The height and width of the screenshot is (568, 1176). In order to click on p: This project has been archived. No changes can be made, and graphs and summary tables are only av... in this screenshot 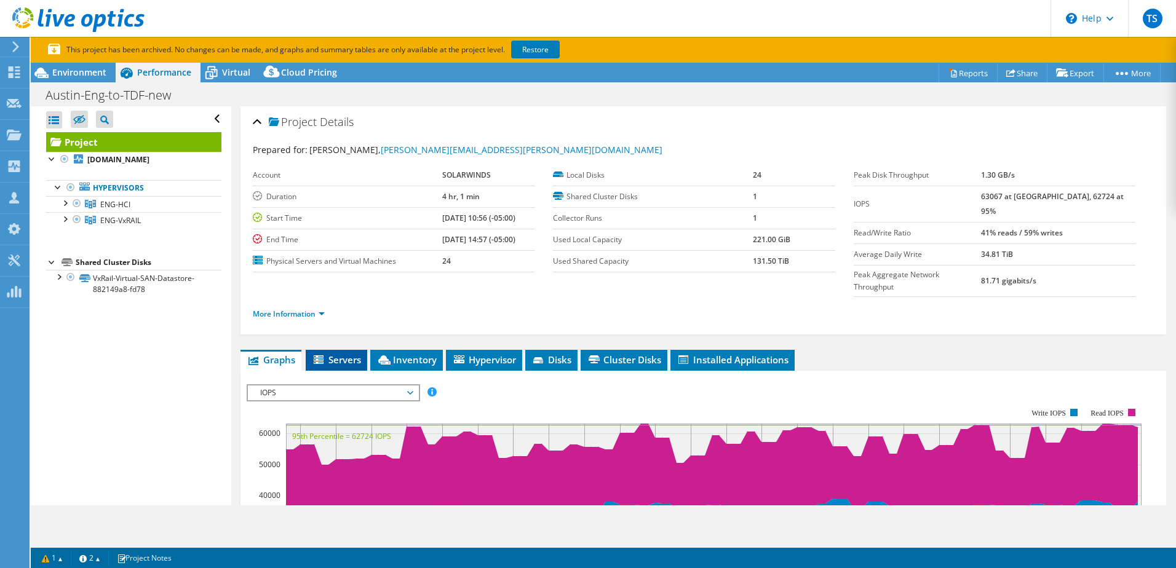, I will do `click(349, 50)`.